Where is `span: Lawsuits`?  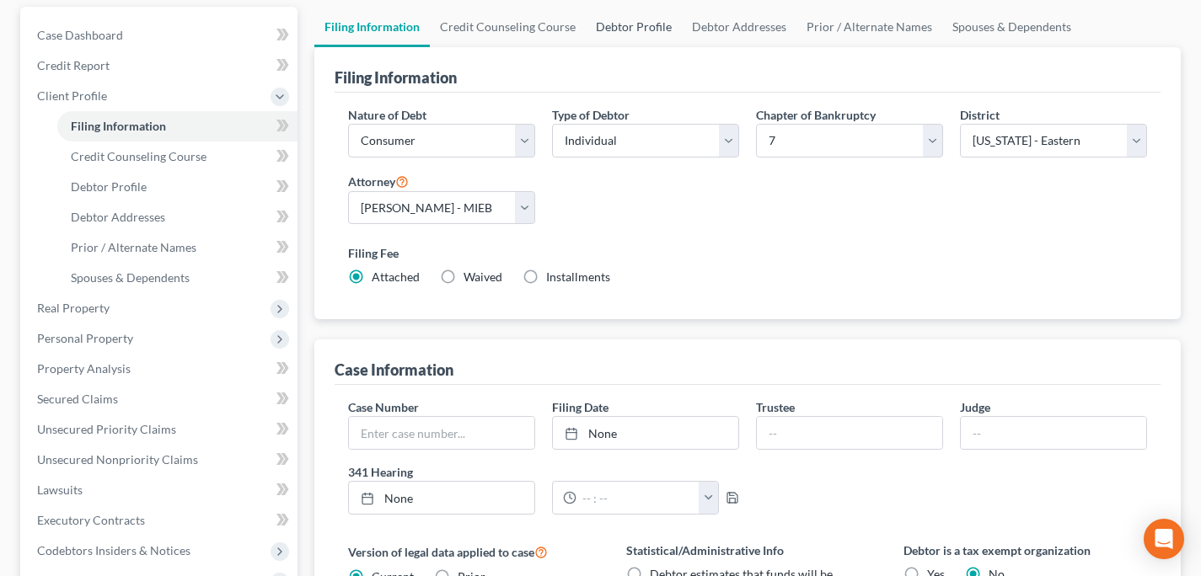
span: Lawsuits is located at coordinates (60, 490).